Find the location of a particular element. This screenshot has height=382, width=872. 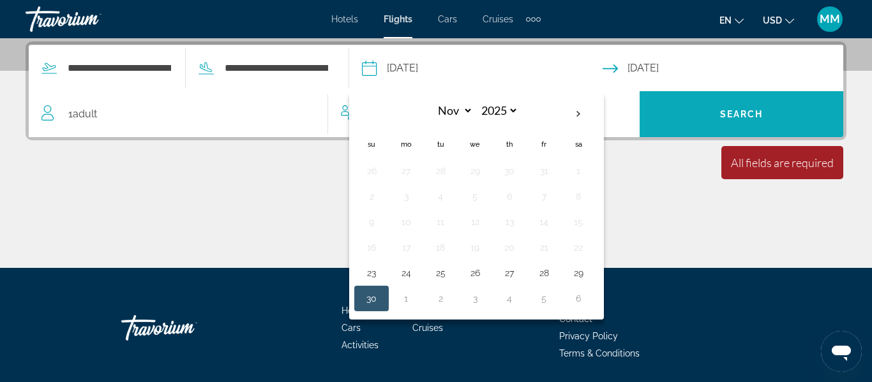

a: Privacy Policy is located at coordinates (588, 336).